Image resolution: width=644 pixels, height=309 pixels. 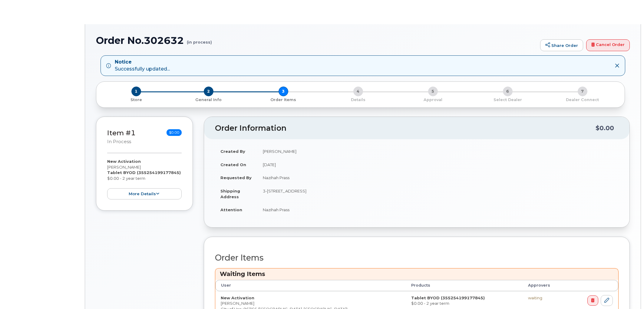 I want to click on a: Cancel Order, so click(x=608, y=45).